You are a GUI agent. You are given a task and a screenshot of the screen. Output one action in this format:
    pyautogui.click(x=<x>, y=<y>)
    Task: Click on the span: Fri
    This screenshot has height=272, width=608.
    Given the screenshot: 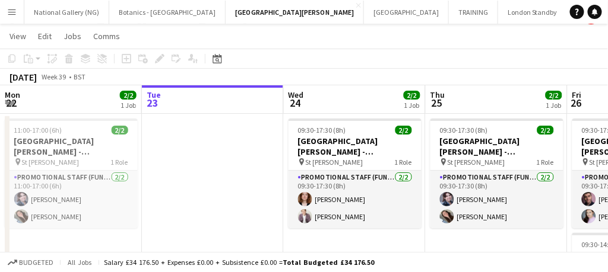 What is the action you would take?
    pyautogui.click(x=577, y=95)
    